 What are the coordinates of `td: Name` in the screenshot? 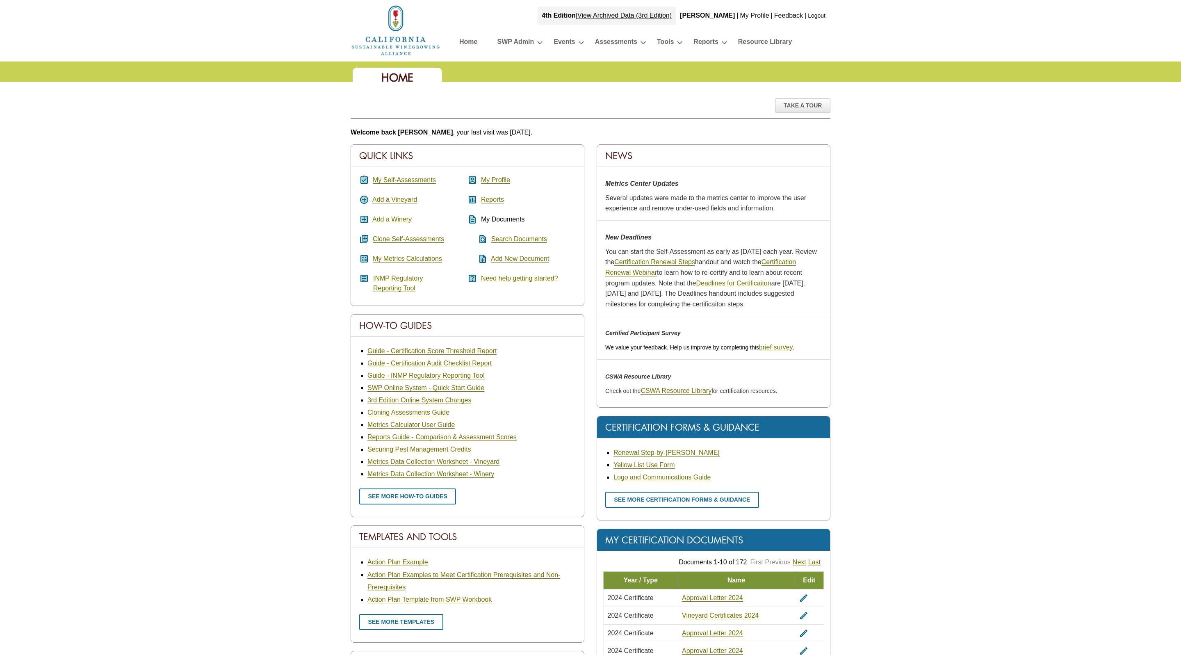 It's located at (736, 580).